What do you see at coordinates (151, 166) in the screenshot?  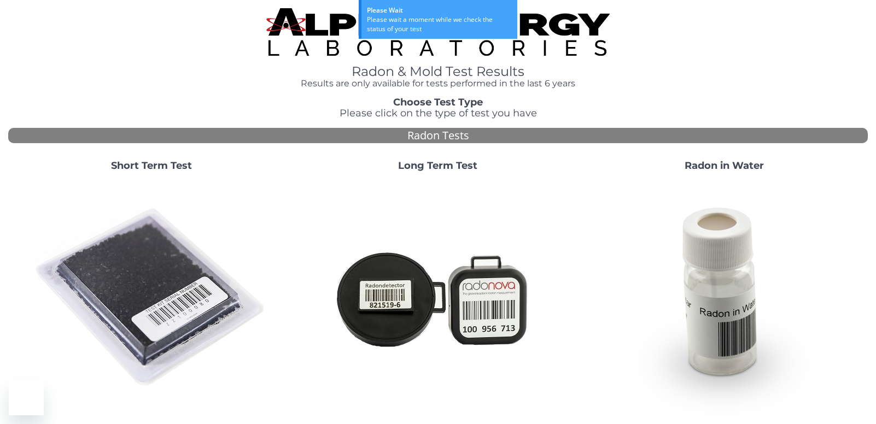 I see `strong: Short Term Test` at bounding box center [151, 166].